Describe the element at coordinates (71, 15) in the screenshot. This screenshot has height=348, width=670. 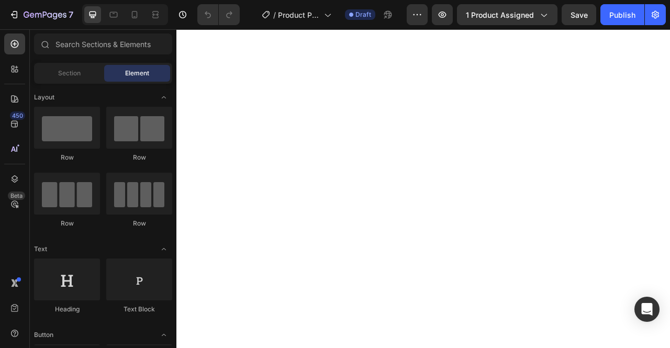
I see `p: 7` at that location.